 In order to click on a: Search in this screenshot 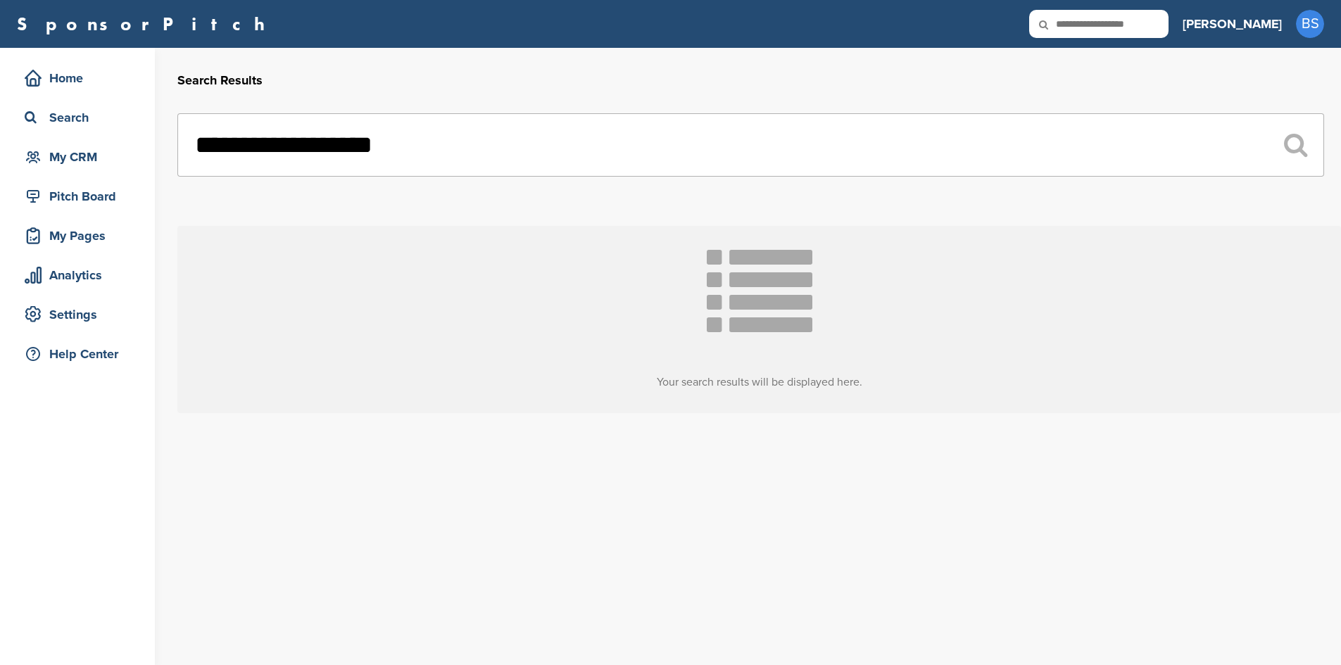, I will do `click(77, 118)`.